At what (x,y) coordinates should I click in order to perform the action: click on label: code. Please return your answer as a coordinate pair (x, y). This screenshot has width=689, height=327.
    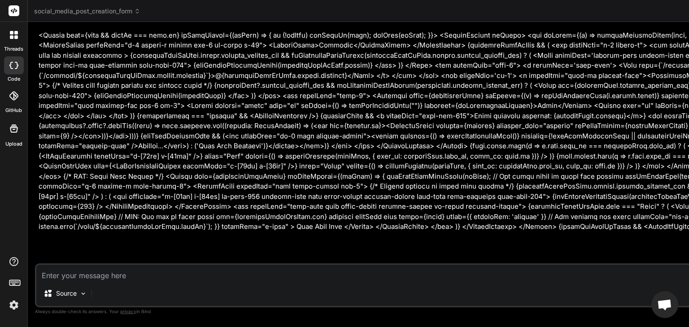
    Looking at the image, I should click on (14, 79).